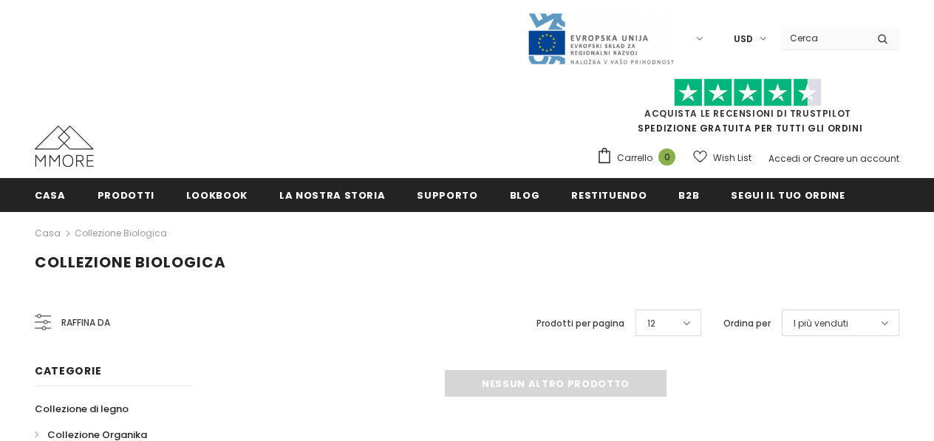 The image size is (934, 441). I want to click on span: SPEDIZIONE GRATUITA PER TUTTI GLI ORDINI, so click(748, 109).